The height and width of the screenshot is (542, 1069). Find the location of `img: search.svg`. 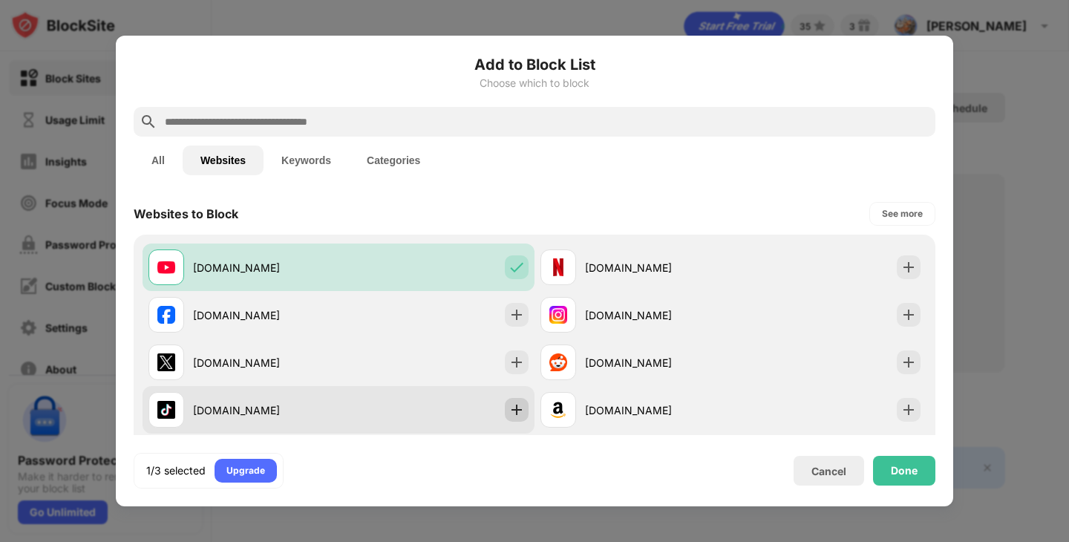

img: search.svg is located at coordinates (148, 122).